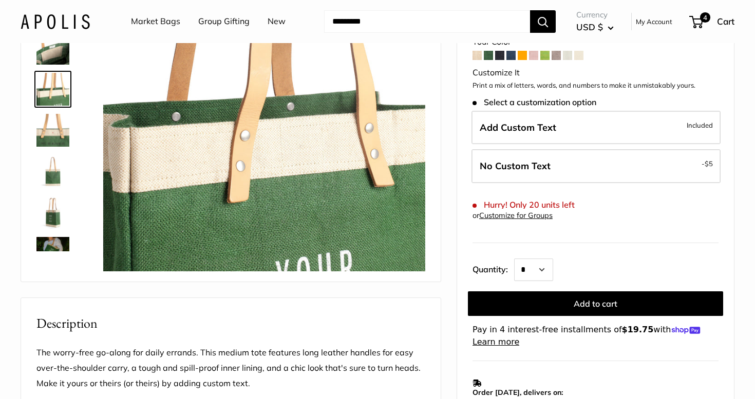 This screenshot has height=399, width=755. What do you see at coordinates (705, 17) in the screenshot?
I see `span: 4` at bounding box center [705, 17].